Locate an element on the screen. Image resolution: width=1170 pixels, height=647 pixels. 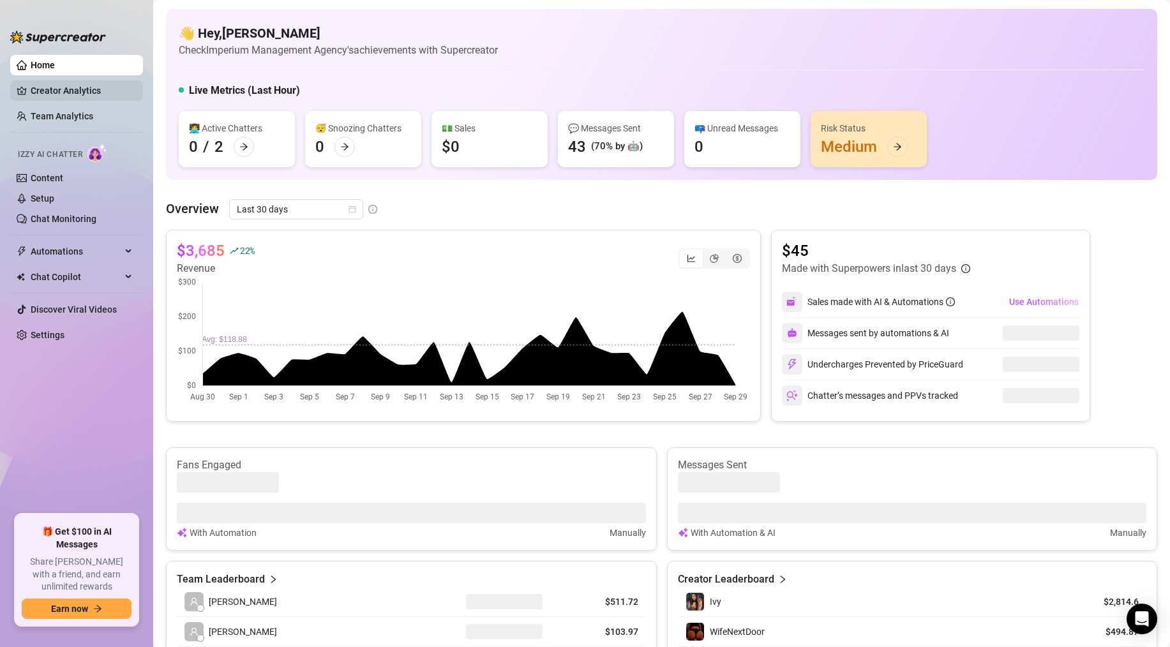
a: Settings is located at coordinates (47, 335).